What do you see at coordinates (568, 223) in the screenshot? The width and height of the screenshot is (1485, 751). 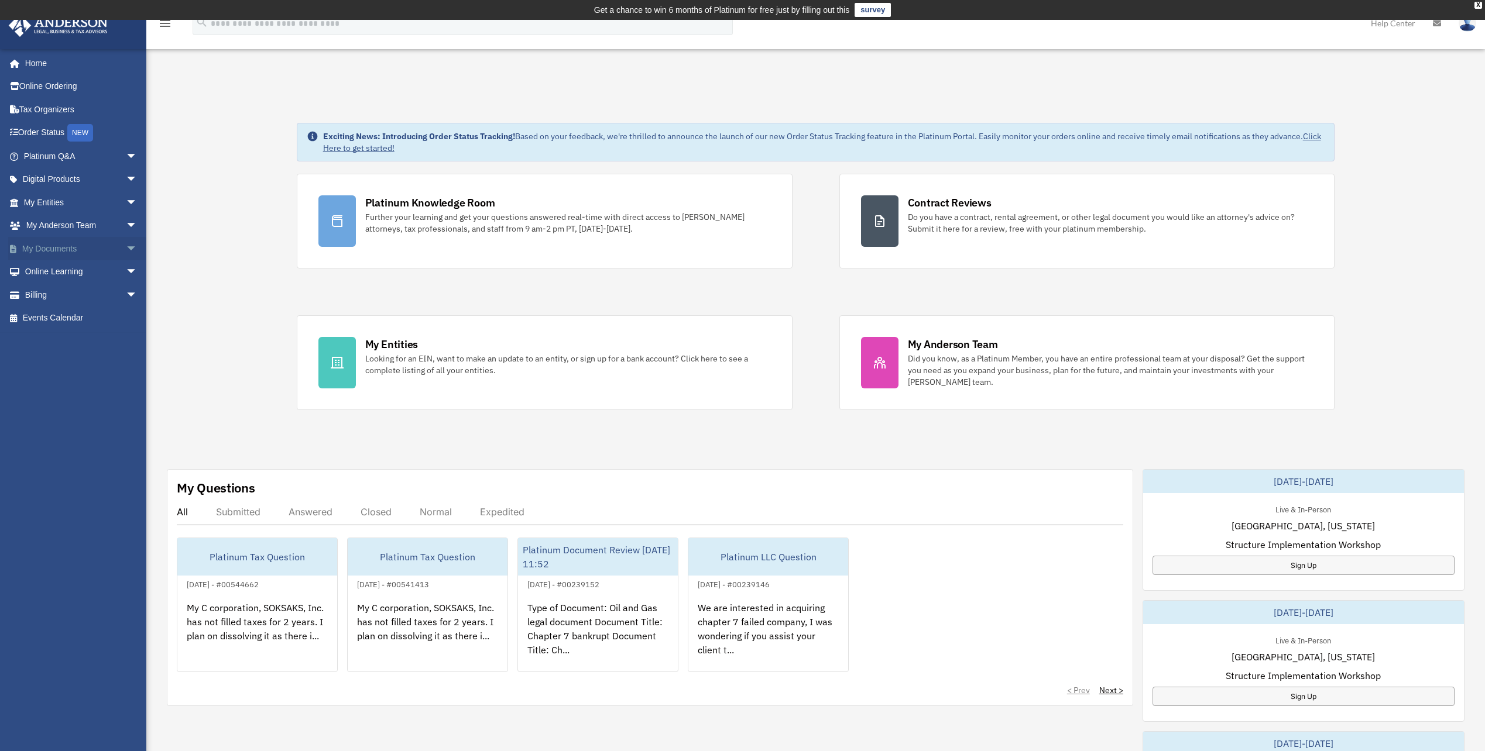 I see `div: Further your learning and get your questions answered real-time with direct access to [PERSON_NAM...` at bounding box center [568, 223].